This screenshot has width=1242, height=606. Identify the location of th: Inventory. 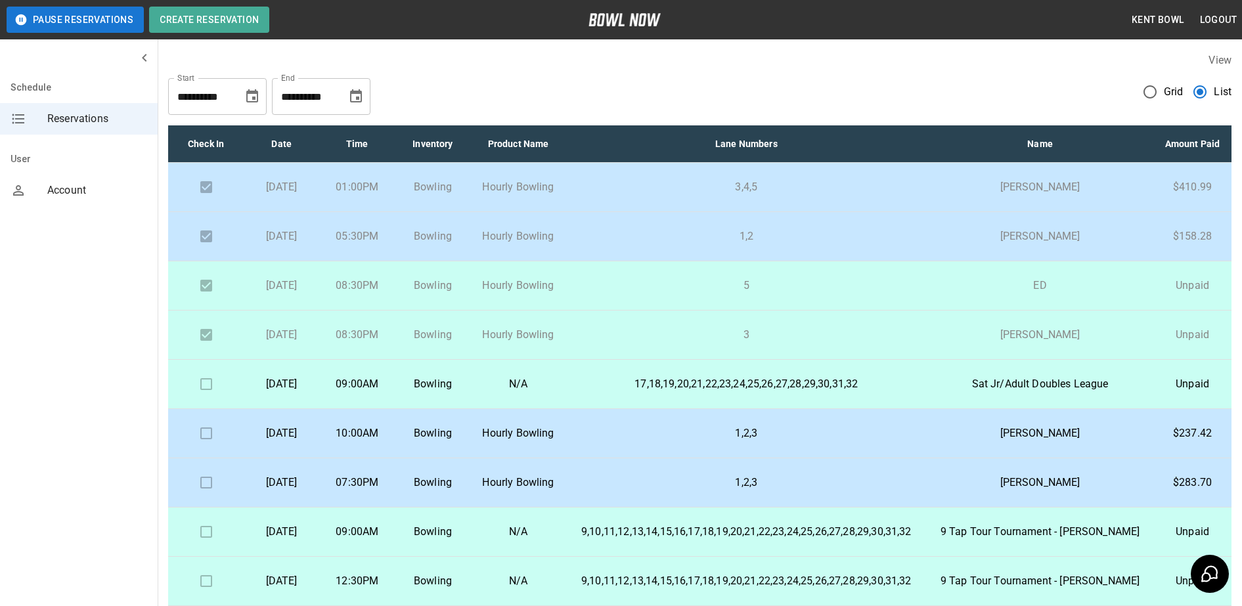
(432, 144).